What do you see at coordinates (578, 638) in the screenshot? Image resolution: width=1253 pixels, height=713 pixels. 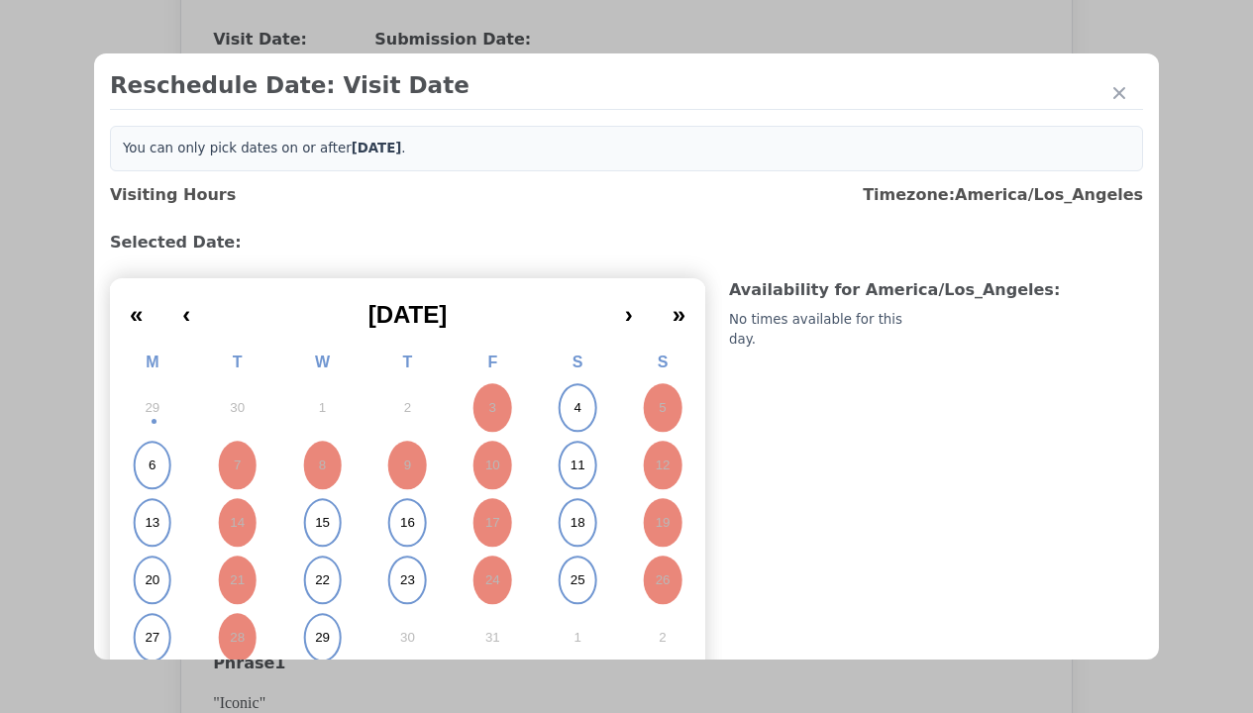 I see `button: November 1, 2025` at bounding box center [578, 638].